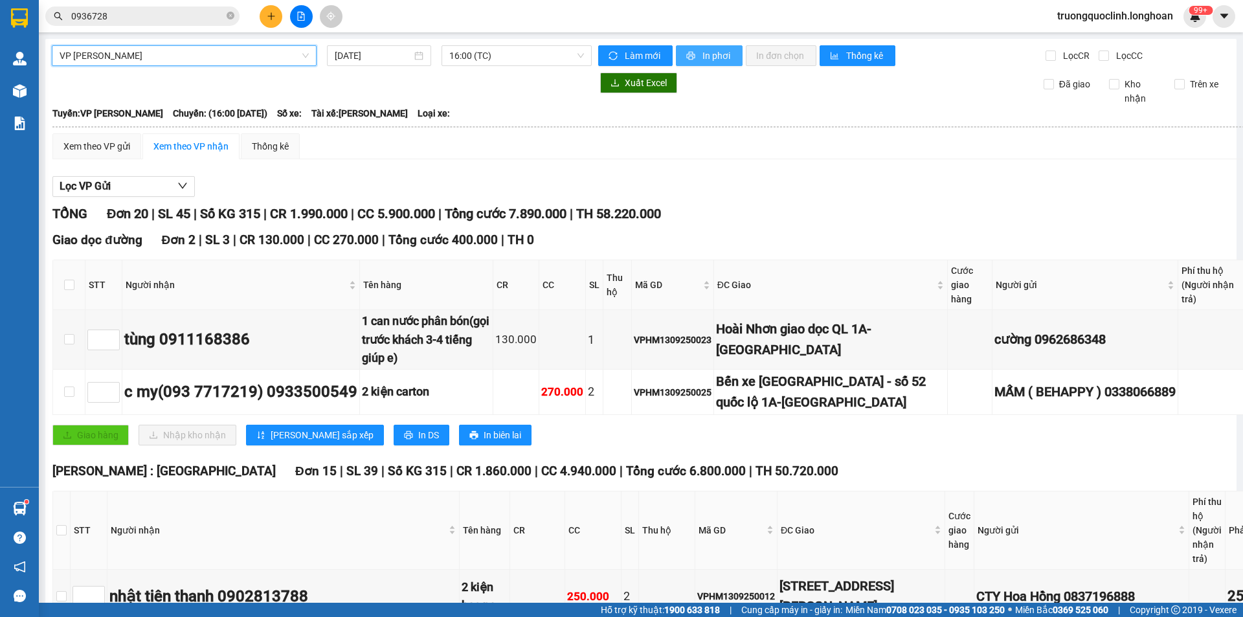 This screenshot has height=617, width=1243. Describe the element at coordinates (52, 49) in the screenshot. I see `strong: CSKH:` at that location.